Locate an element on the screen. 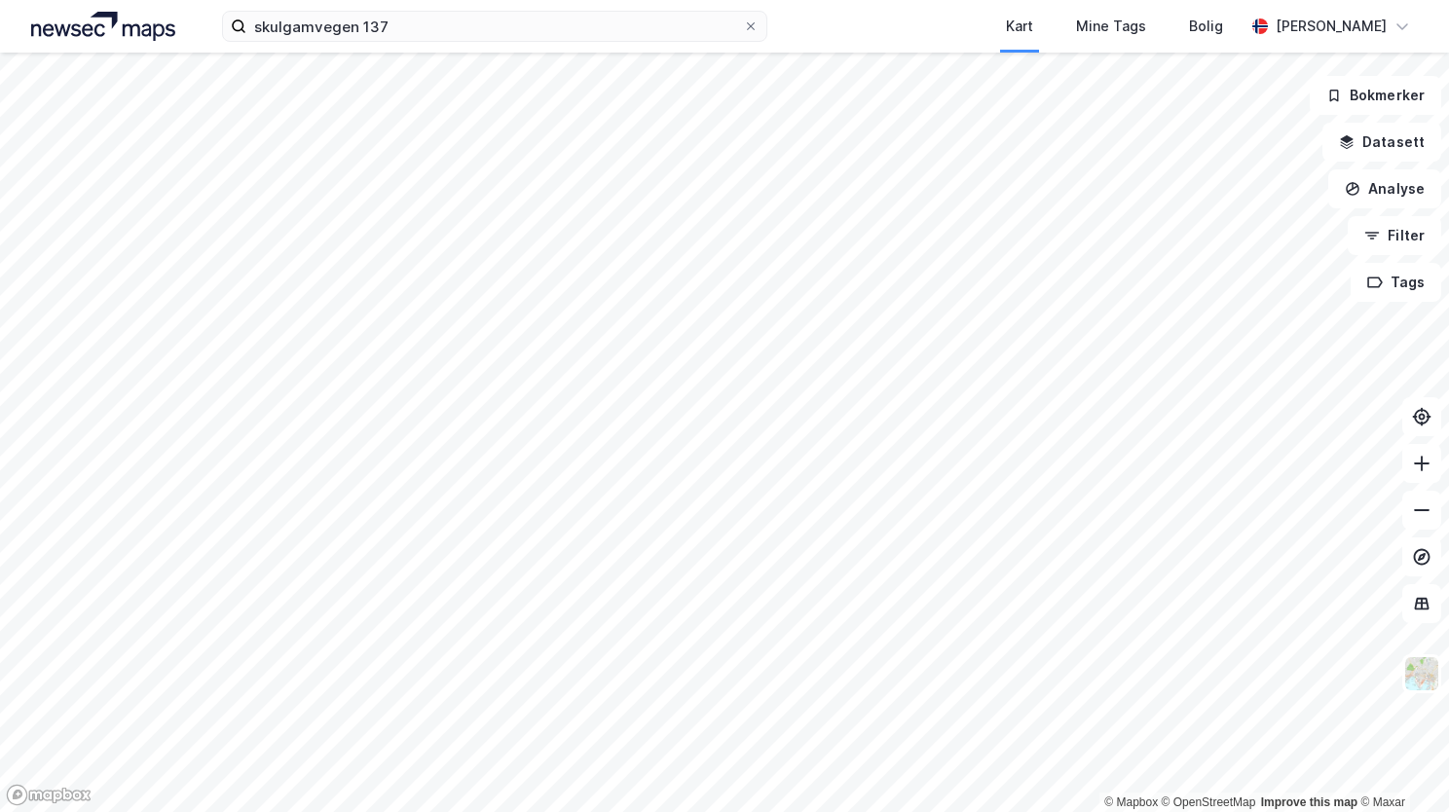  button: Datasett is located at coordinates (1382, 142).